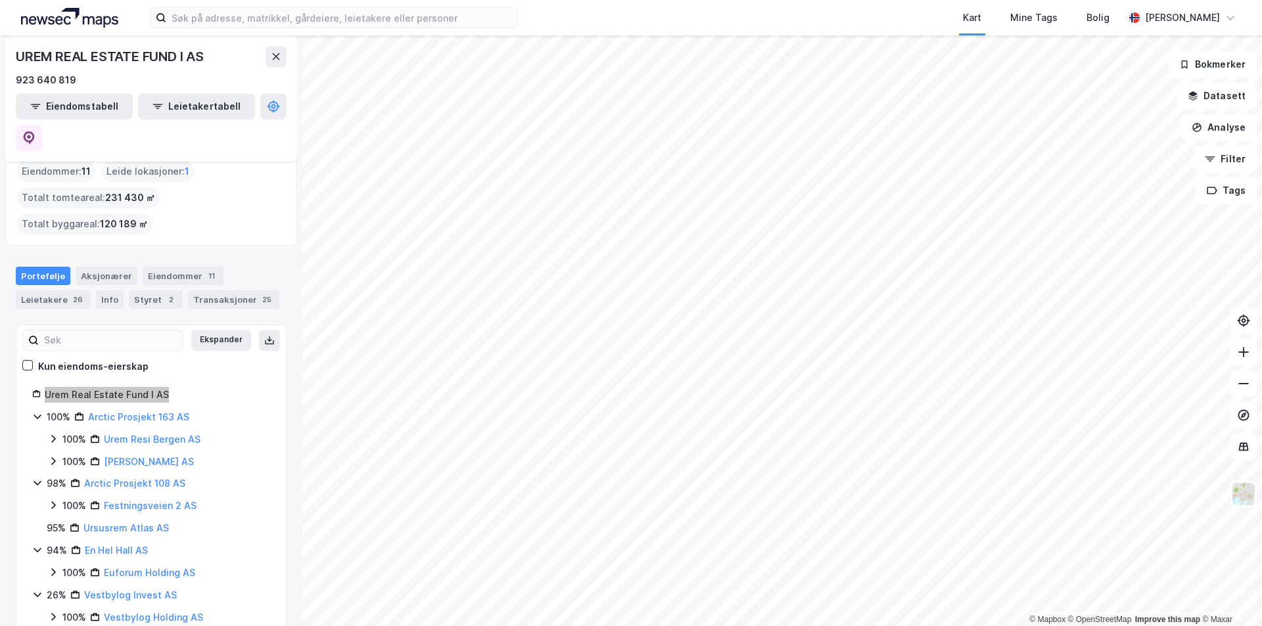 The image size is (1262, 626). Describe the element at coordinates (187, 172) in the screenshot. I see `span: 1` at that location.